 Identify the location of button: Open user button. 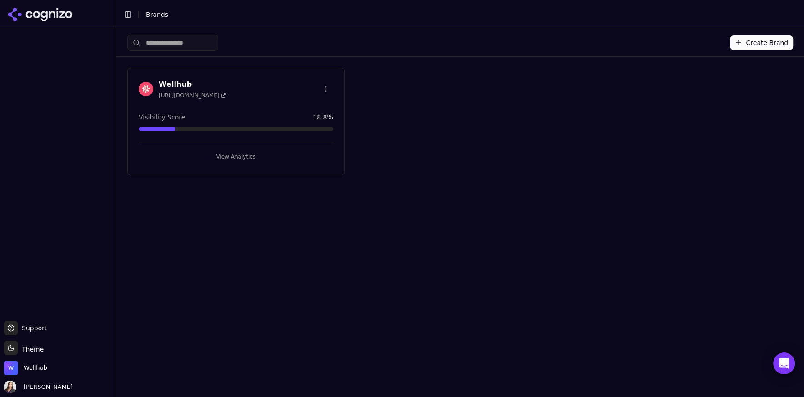
(38, 387).